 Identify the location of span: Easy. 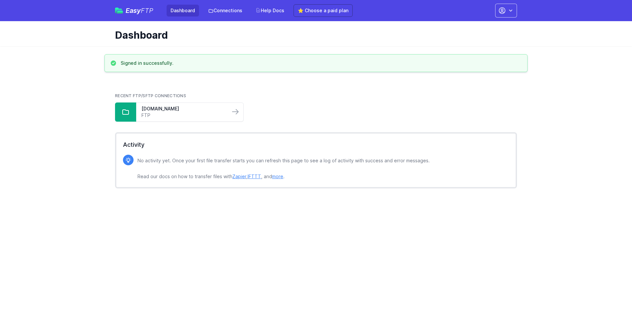
(140, 11).